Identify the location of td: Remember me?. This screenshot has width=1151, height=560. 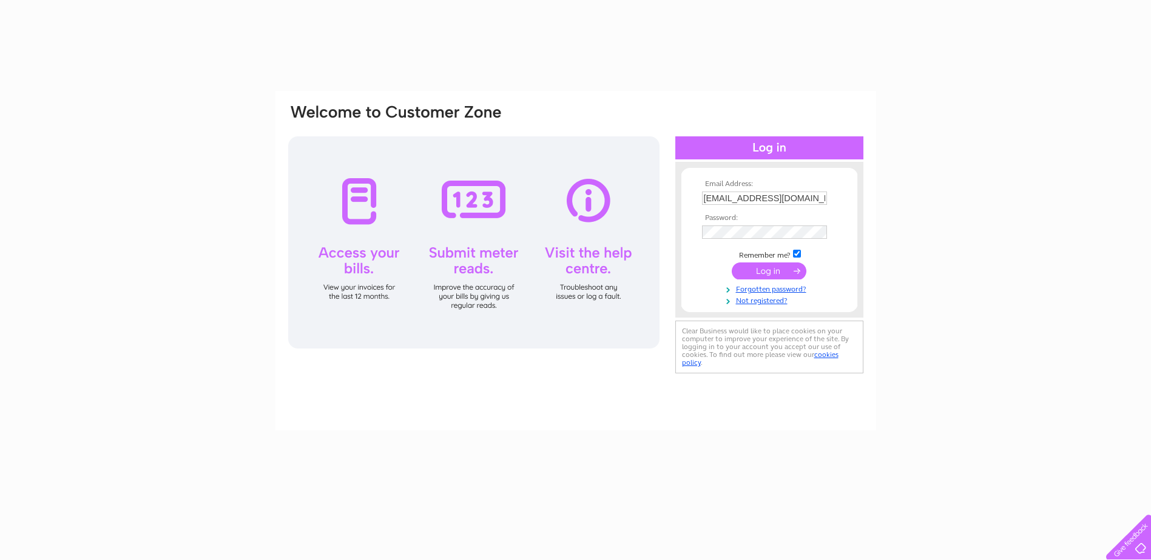
(769, 254).